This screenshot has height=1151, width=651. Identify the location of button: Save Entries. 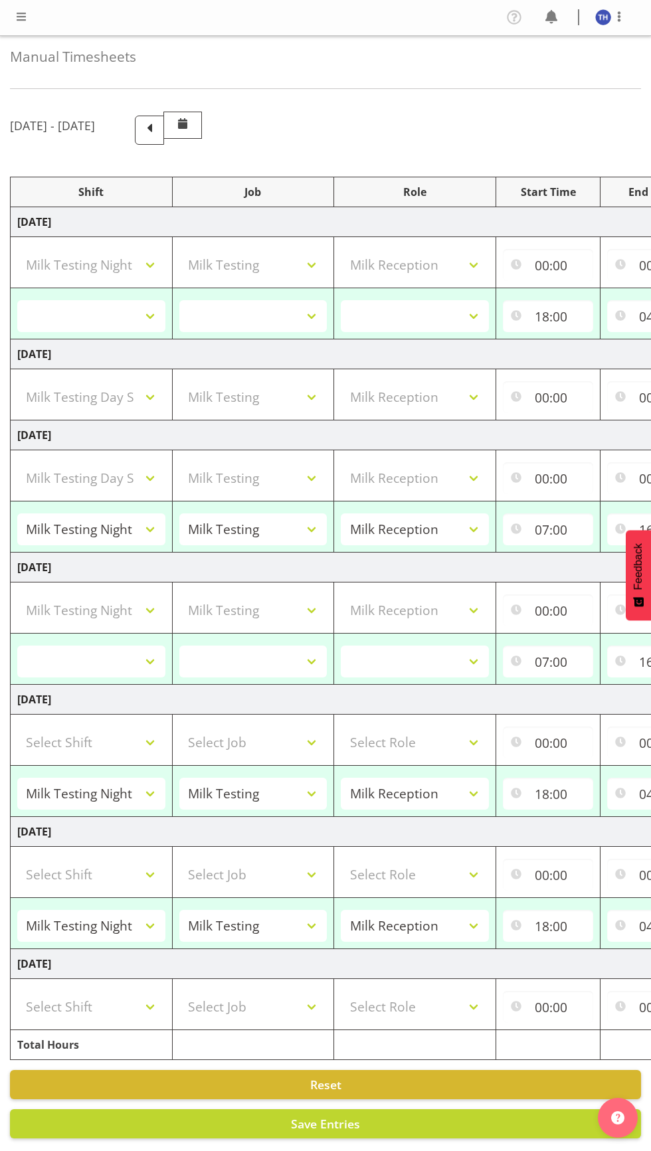
(325, 1124).